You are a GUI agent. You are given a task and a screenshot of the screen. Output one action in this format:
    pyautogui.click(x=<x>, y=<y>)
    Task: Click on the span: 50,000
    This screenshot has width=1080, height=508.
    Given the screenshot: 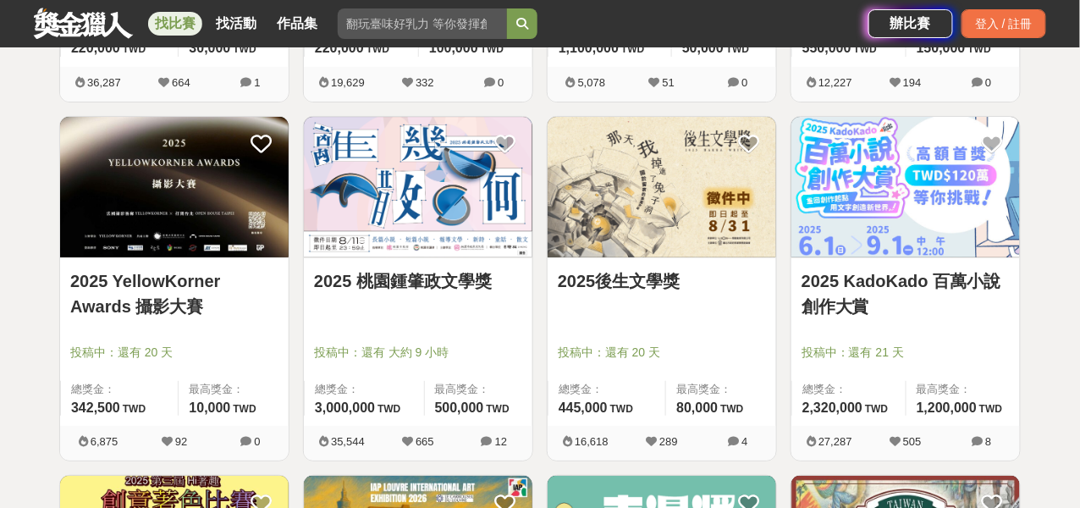 What is the action you would take?
    pyautogui.click(x=702, y=47)
    